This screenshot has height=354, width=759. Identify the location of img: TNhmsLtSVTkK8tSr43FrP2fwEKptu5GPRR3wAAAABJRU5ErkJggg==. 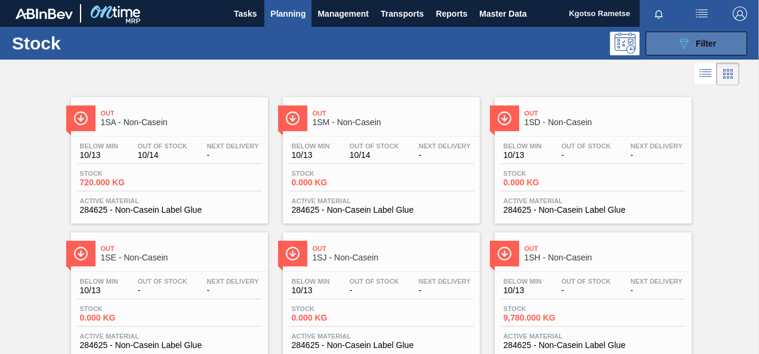
(44, 14).